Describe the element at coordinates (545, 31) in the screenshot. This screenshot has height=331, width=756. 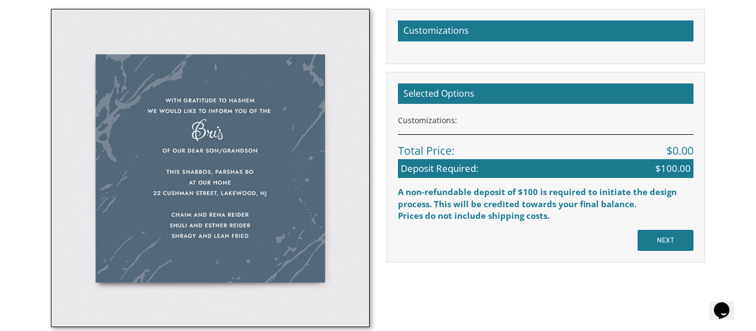
I see `h2: Customizations` at that location.